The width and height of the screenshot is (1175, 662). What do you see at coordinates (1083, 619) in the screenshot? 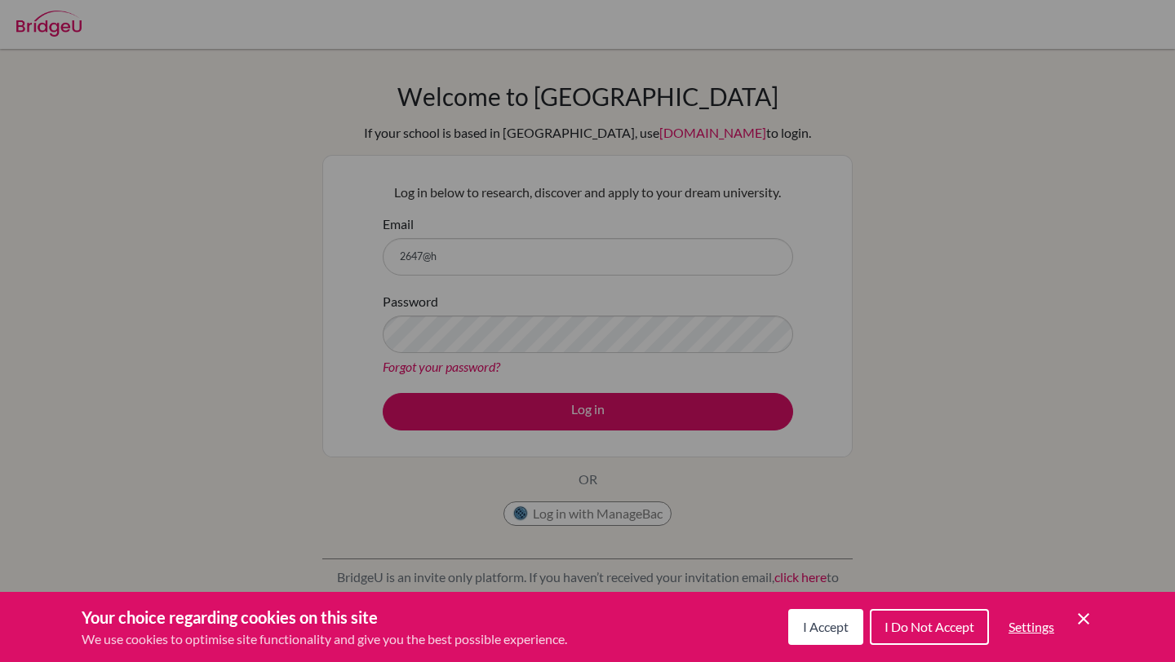
I see `button: Save and close` at bounding box center [1083, 619].